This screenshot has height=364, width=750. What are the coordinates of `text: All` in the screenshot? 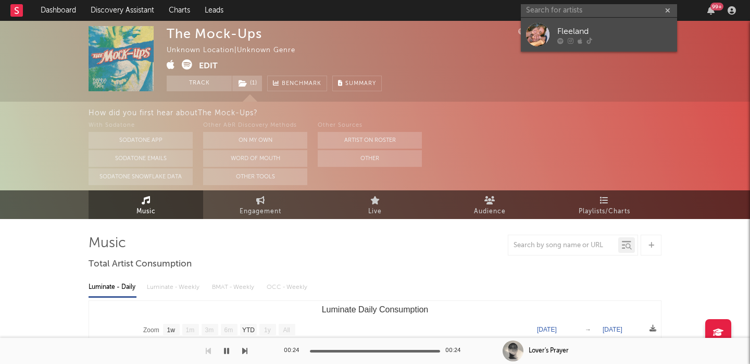 It's located at (286, 330).